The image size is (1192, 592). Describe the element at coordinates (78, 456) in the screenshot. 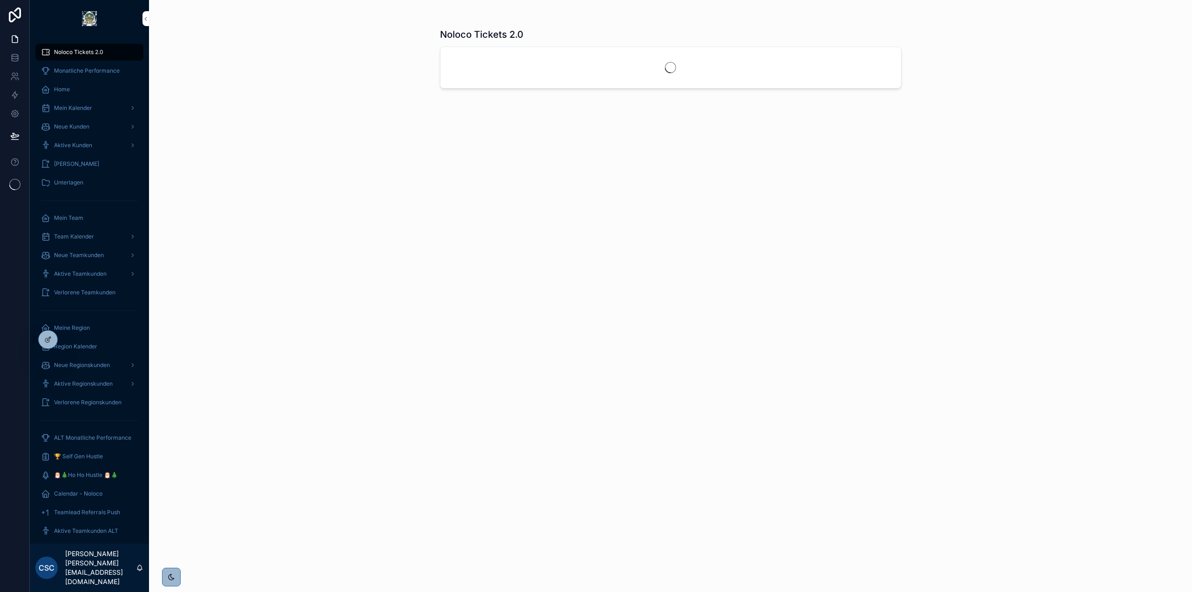

I see `span: 🏆 Self Gen Hustle` at that location.